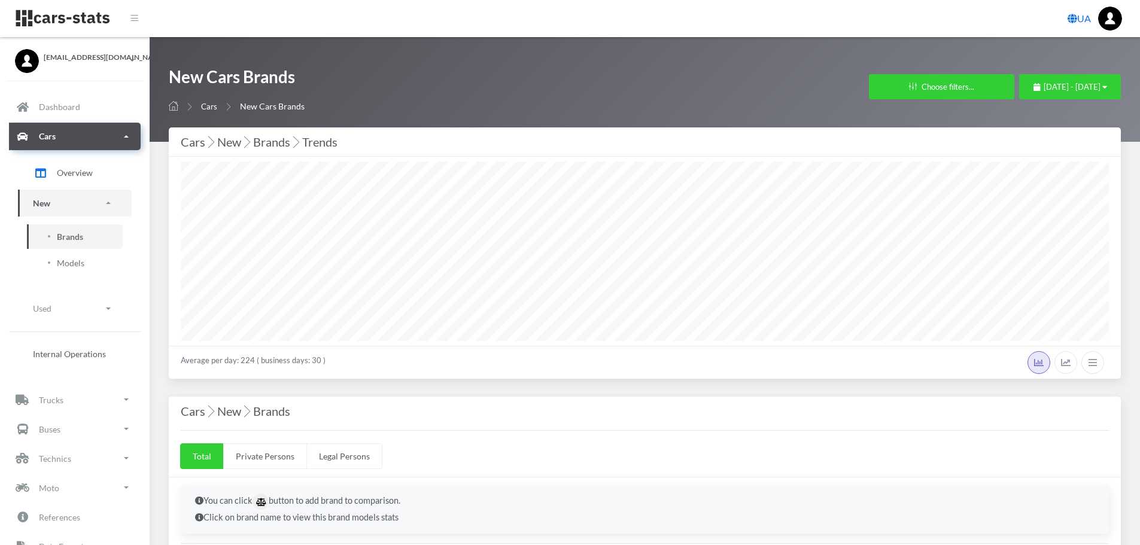 This screenshot has width=1140, height=545. I want to click on a: Used, so click(75, 308).